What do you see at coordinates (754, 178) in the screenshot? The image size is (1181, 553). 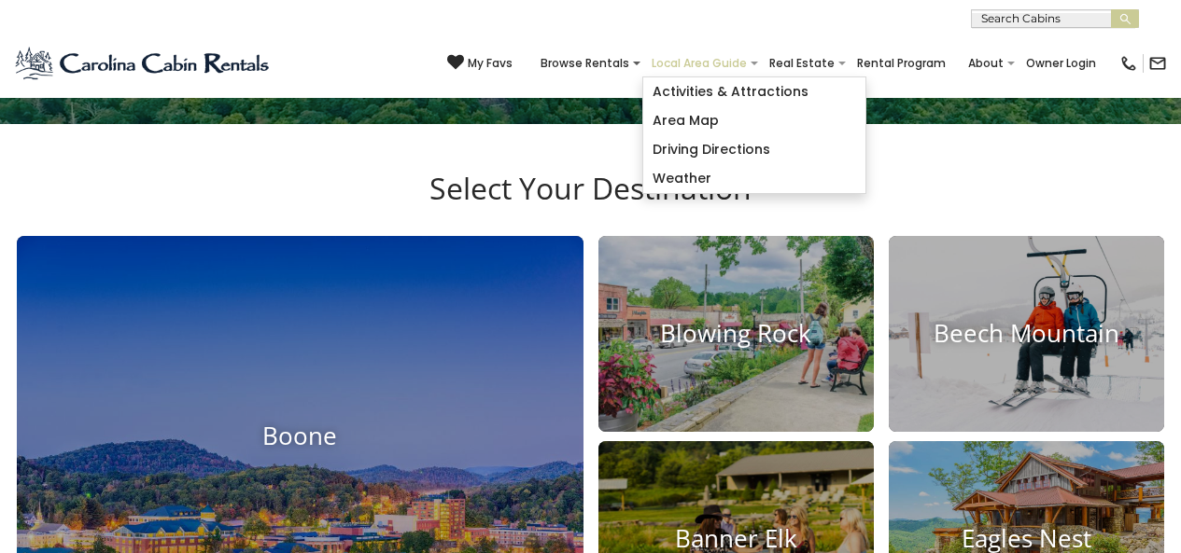 I see `a: Weather` at bounding box center [754, 178].